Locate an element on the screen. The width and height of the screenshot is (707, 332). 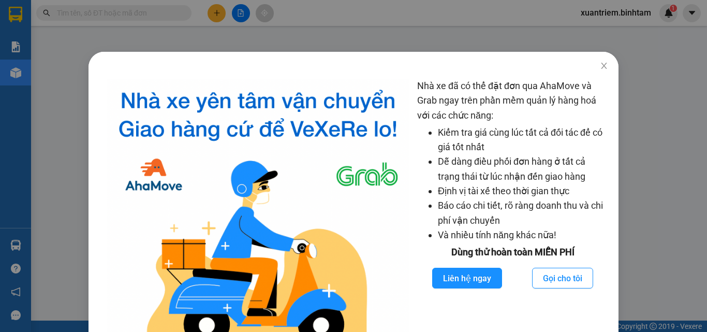
button: Gọi cho tôi is located at coordinates (562, 278).